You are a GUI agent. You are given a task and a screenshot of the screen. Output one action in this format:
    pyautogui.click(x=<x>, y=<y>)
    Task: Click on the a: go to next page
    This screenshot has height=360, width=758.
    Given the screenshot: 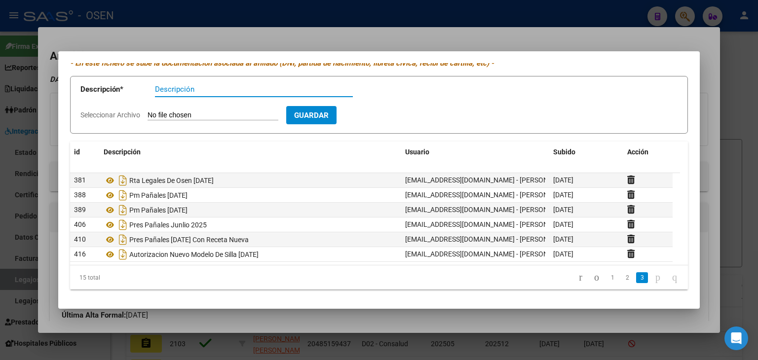 What is the action you would take?
    pyautogui.click(x=658, y=278)
    